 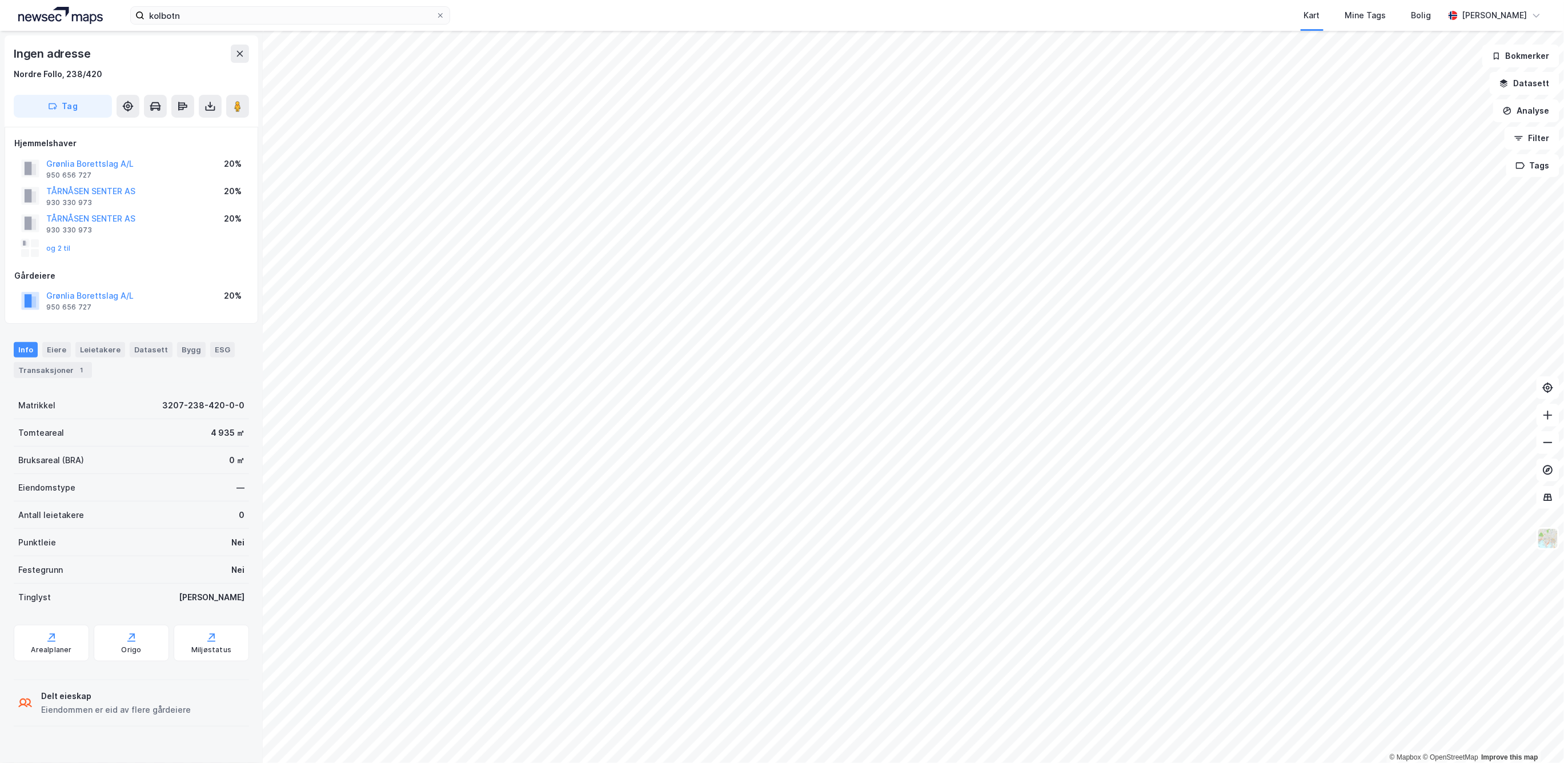 I want to click on div: Bruksareal (BRA), so click(x=51, y=460).